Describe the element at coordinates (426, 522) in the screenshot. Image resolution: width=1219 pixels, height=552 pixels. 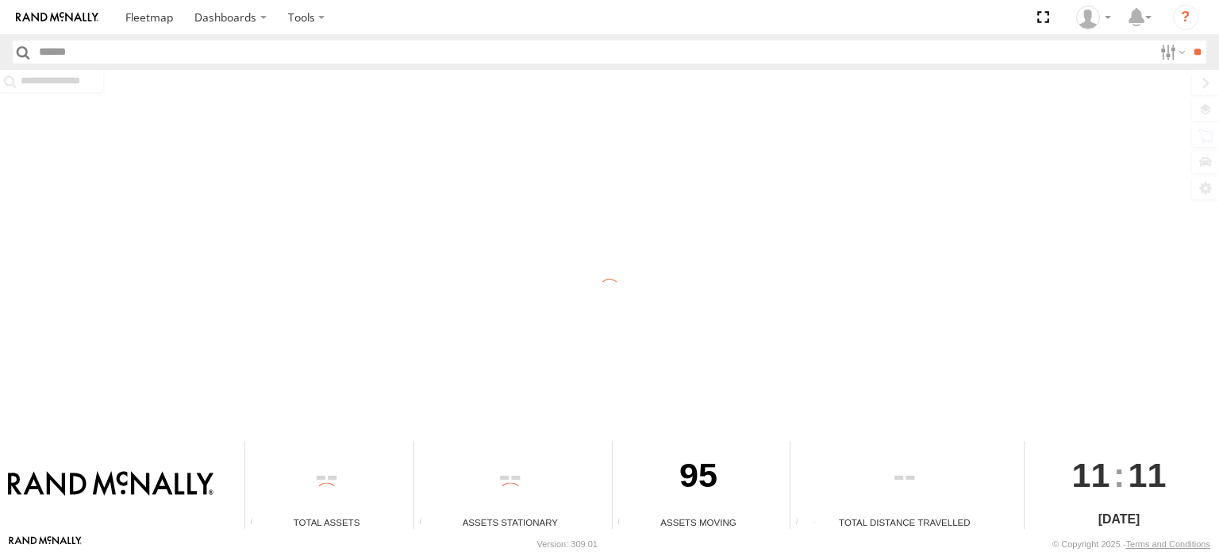
I see `div: Total number of assets current stationary.` at that location.